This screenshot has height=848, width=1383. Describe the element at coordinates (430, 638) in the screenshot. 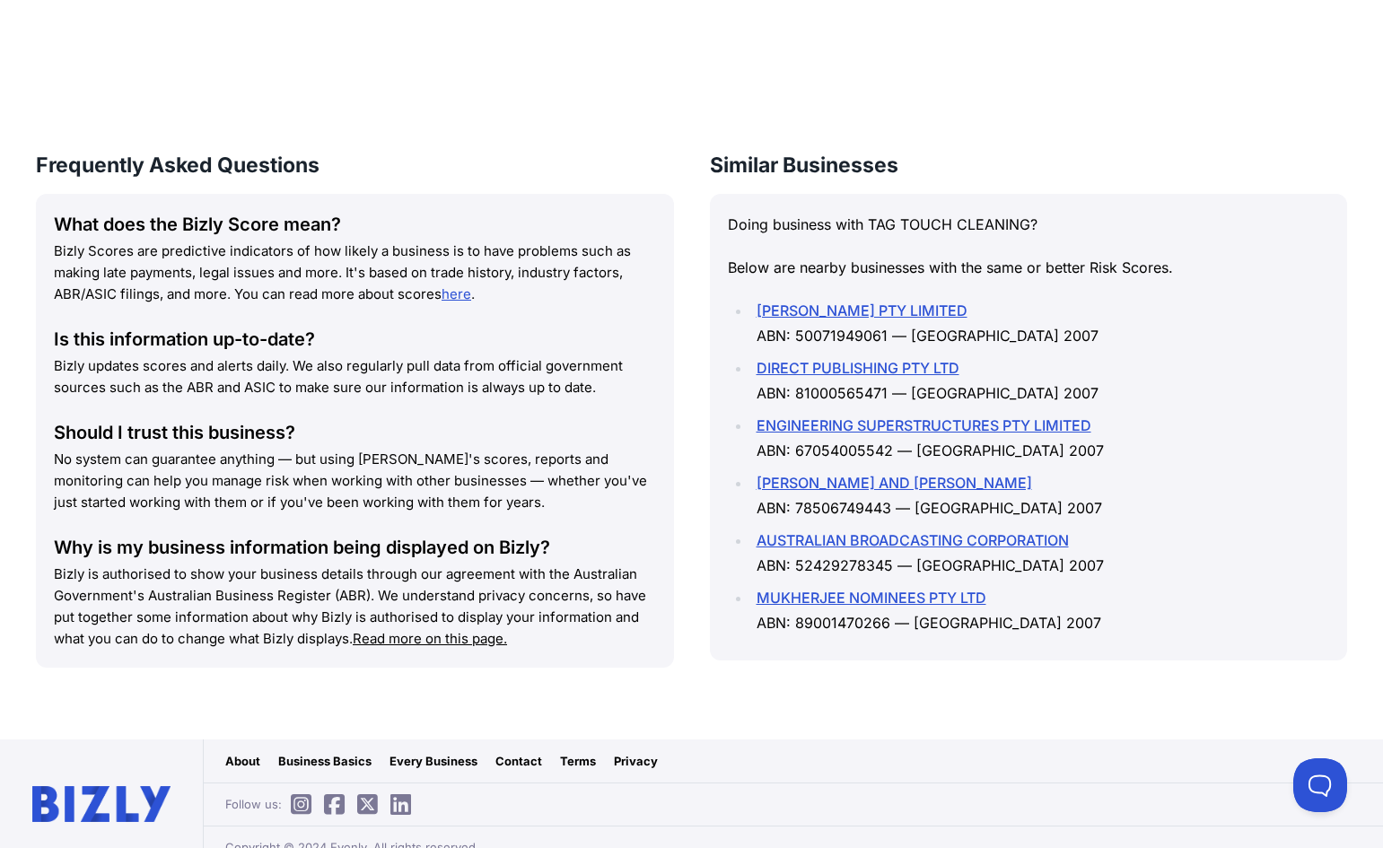

I see `a: Read more on this page.` at that location.